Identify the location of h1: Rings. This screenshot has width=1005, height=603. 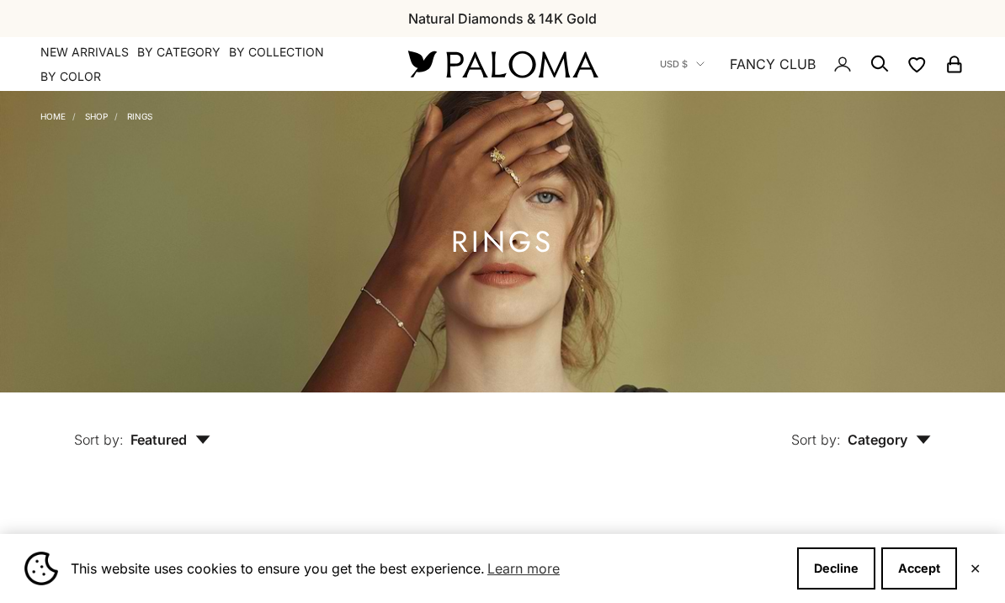
(502, 242).